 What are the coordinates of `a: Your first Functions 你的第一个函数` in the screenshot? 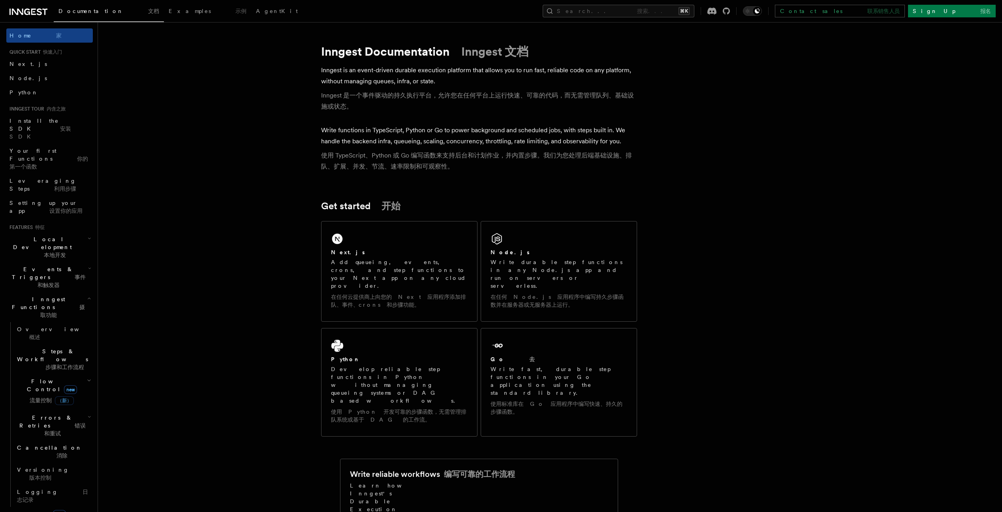 It's located at (49, 159).